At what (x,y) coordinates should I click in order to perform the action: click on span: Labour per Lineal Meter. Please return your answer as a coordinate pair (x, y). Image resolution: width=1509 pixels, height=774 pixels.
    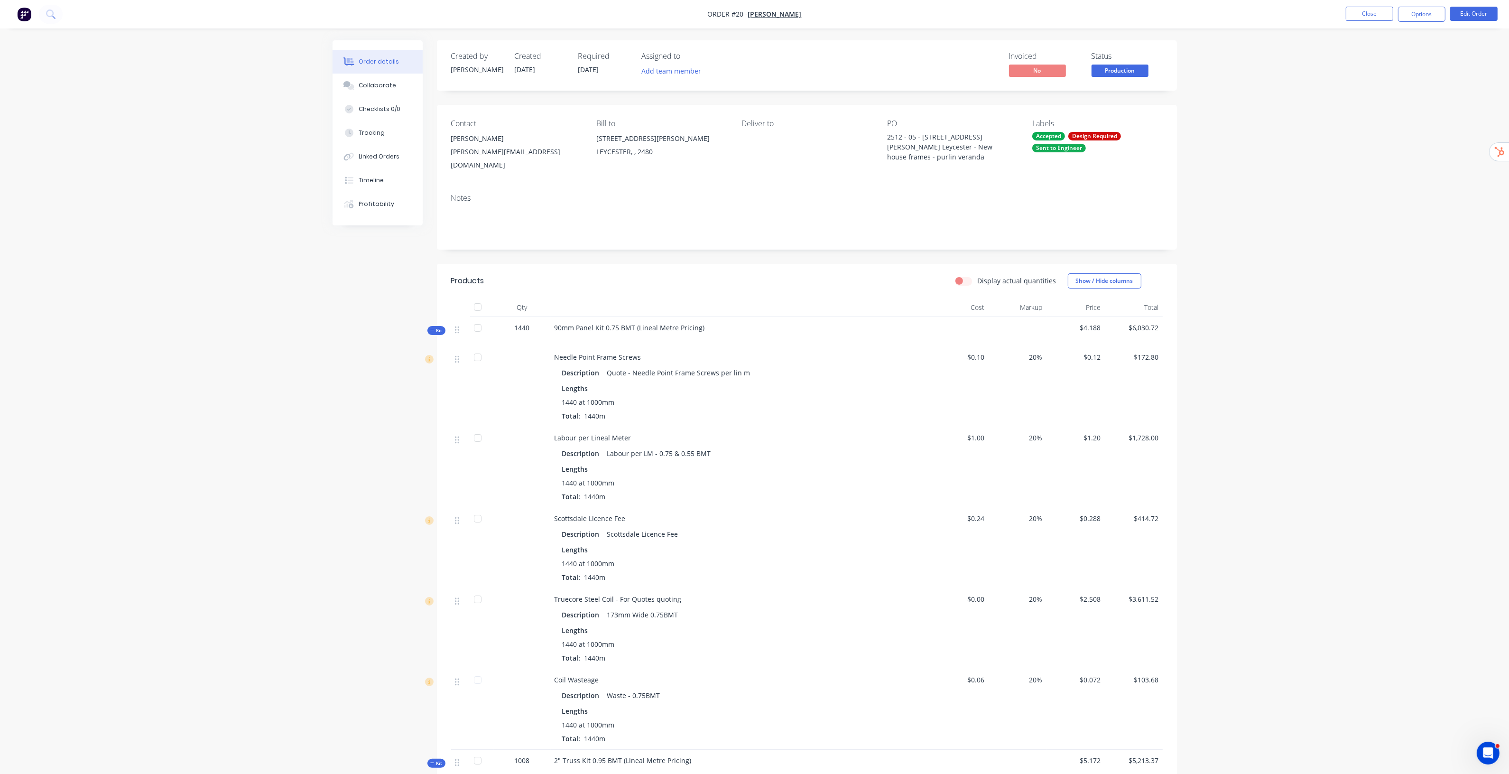
    Looking at the image, I should click on (593, 437).